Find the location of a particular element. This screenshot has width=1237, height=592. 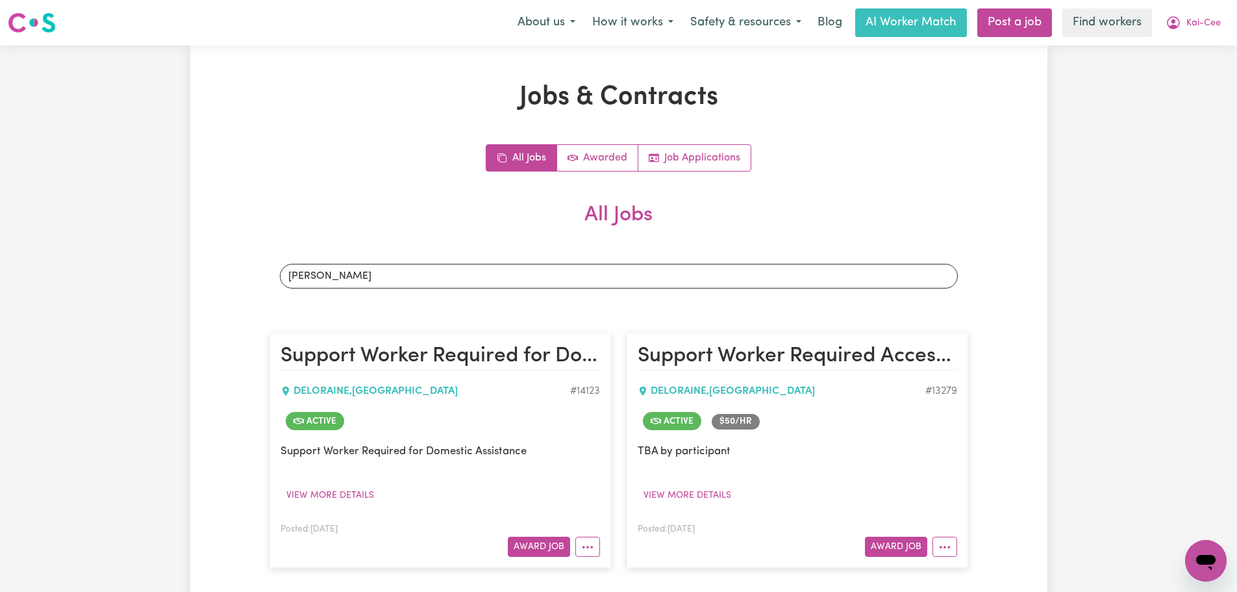

a: Job applications is located at coordinates (694, 158).